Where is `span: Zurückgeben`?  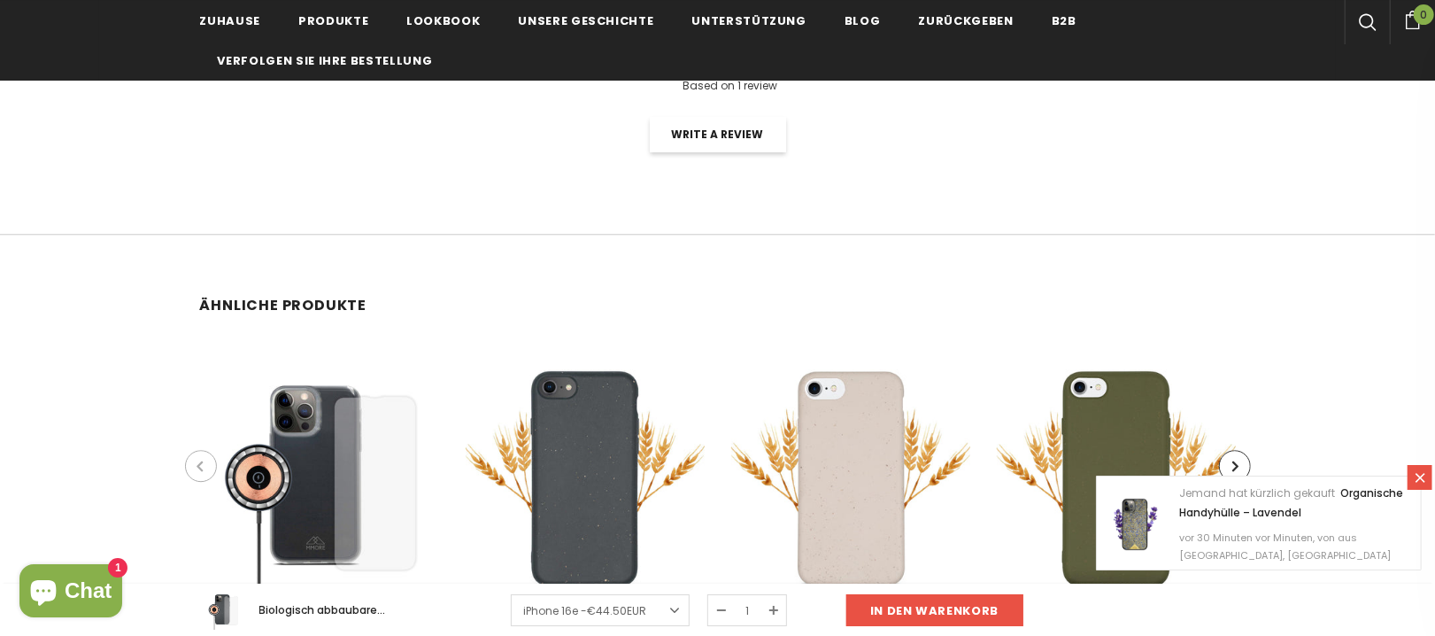
span: Zurückgeben is located at coordinates (966, 20).